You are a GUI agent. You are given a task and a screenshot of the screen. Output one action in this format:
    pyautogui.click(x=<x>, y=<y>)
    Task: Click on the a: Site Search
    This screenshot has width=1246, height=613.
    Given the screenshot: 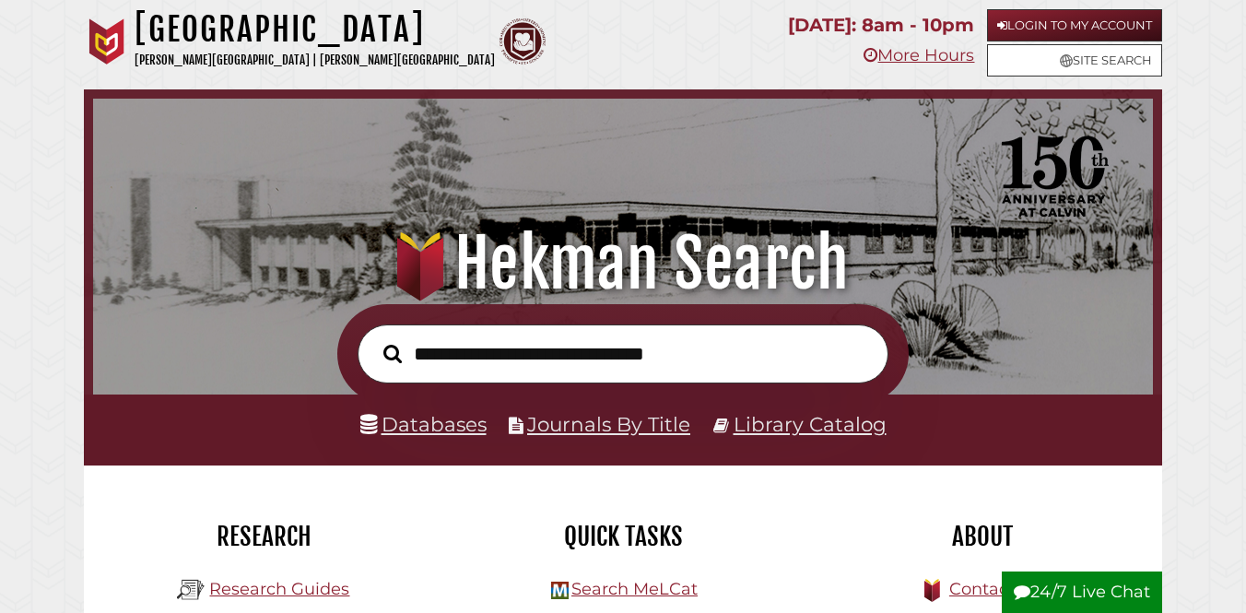 What is the action you would take?
    pyautogui.click(x=1075, y=60)
    